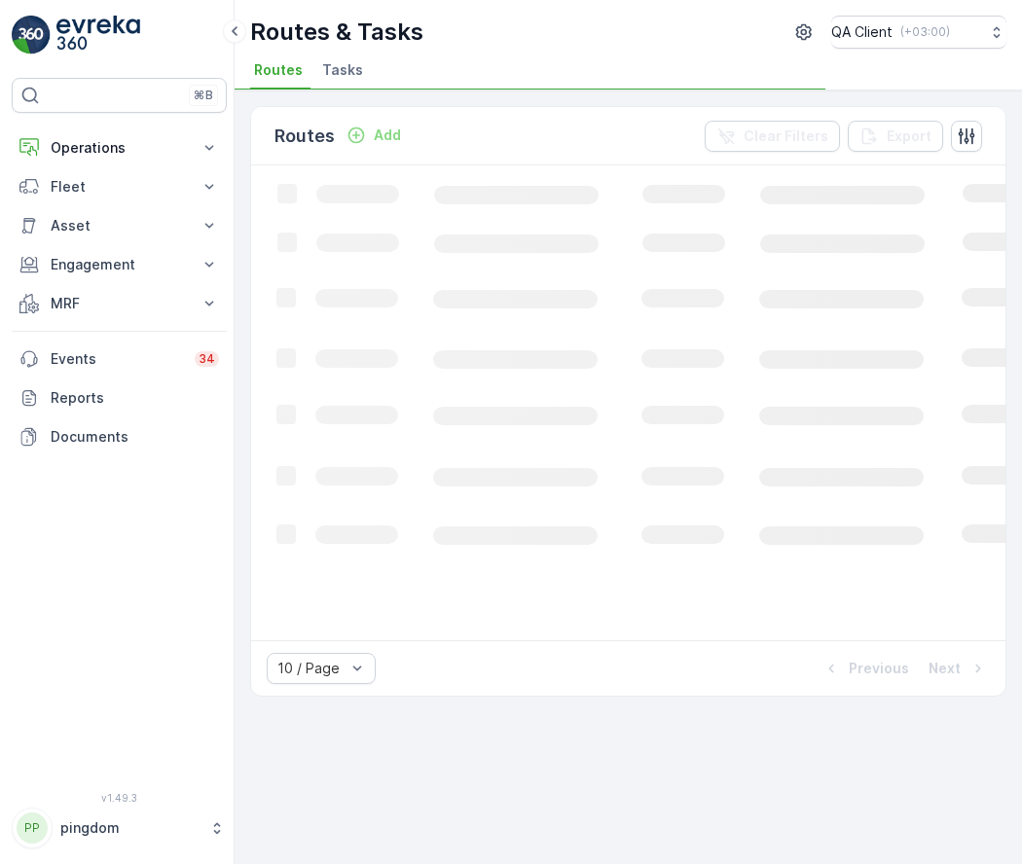 The image size is (1022, 864). Describe the element at coordinates (879, 669) in the screenshot. I see `p: Previous` at that location.